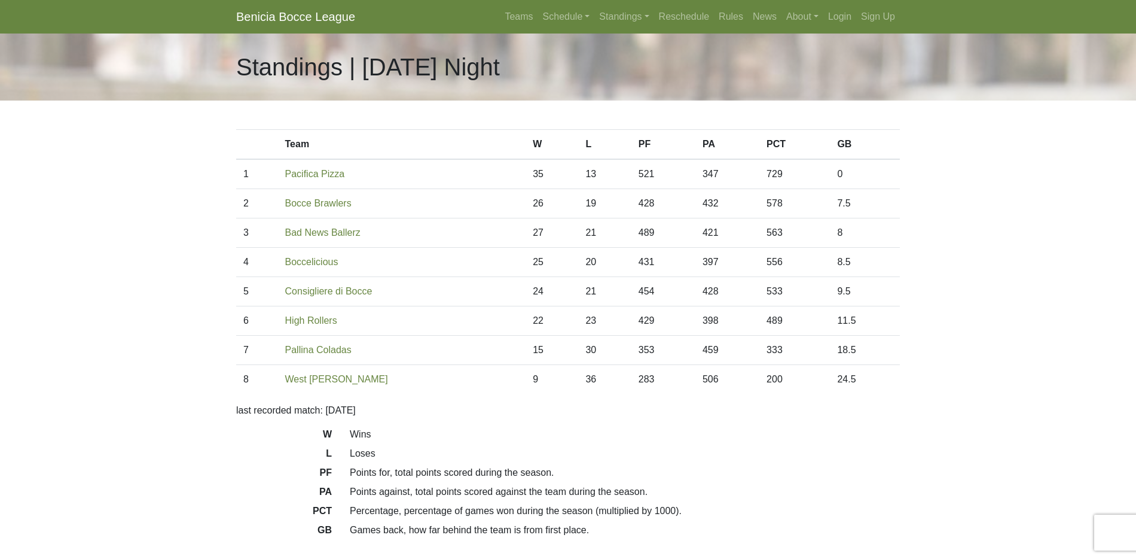 This screenshot has width=1136, height=559. What do you see at coordinates (663, 145) in the screenshot?
I see `th: PF` at bounding box center [663, 145].